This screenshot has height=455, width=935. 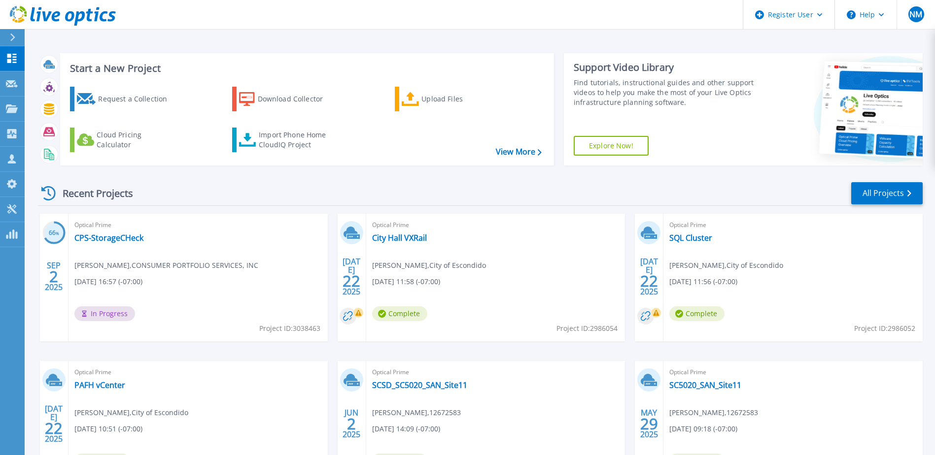 I want to click on a: Explore Now!, so click(x=611, y=146).